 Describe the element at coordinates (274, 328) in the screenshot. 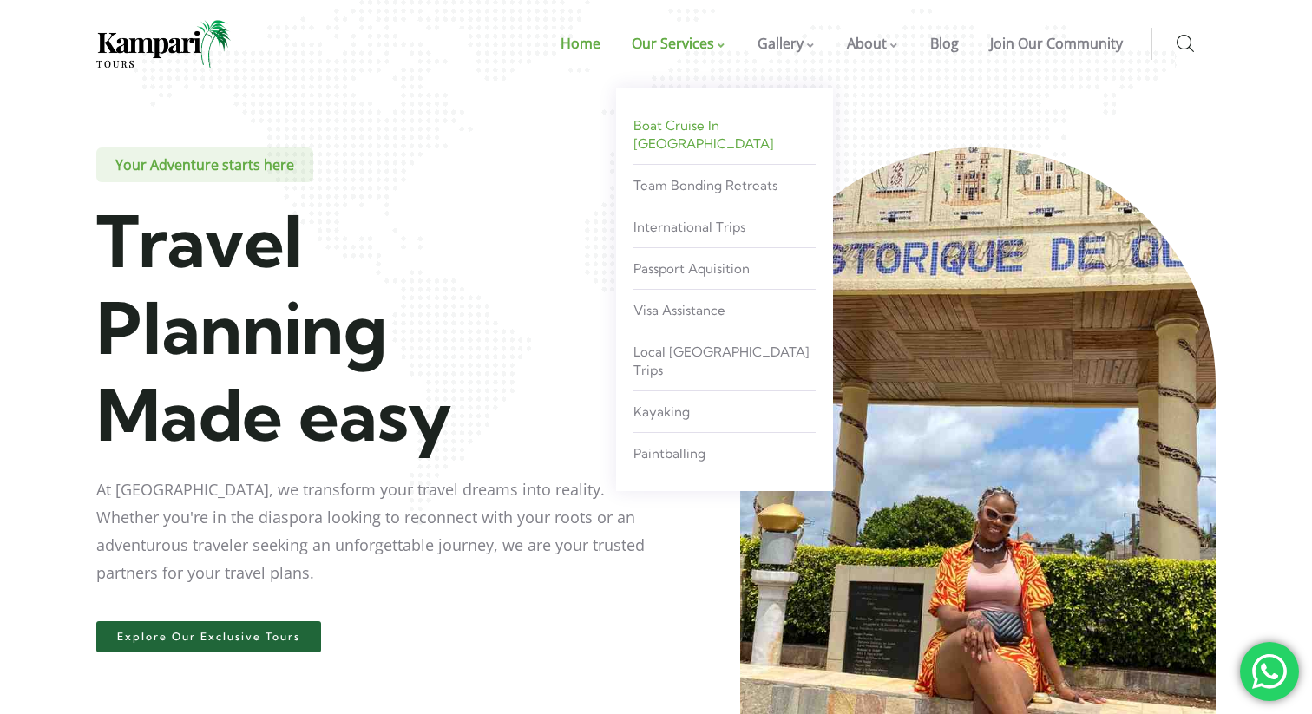

I see `span: Travel Planning Made easy` at that location.